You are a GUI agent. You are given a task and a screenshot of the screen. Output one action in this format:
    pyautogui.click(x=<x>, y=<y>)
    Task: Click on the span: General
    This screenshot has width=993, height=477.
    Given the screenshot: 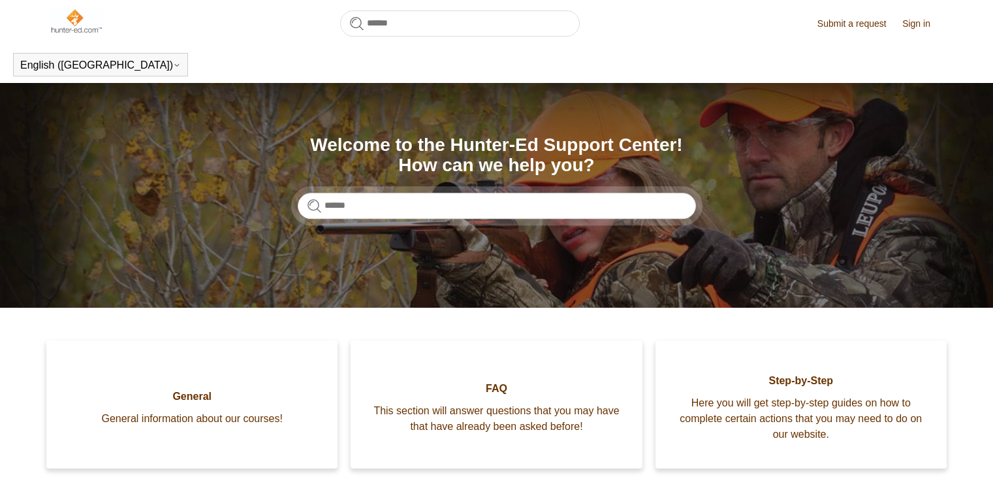 What is the action you would take?
    pyautogui.click(x=192, y=396)
    